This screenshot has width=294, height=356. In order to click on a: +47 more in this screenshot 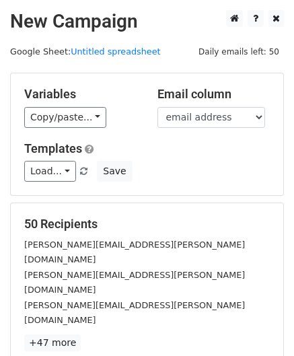, I will do `click(52, 342)`.